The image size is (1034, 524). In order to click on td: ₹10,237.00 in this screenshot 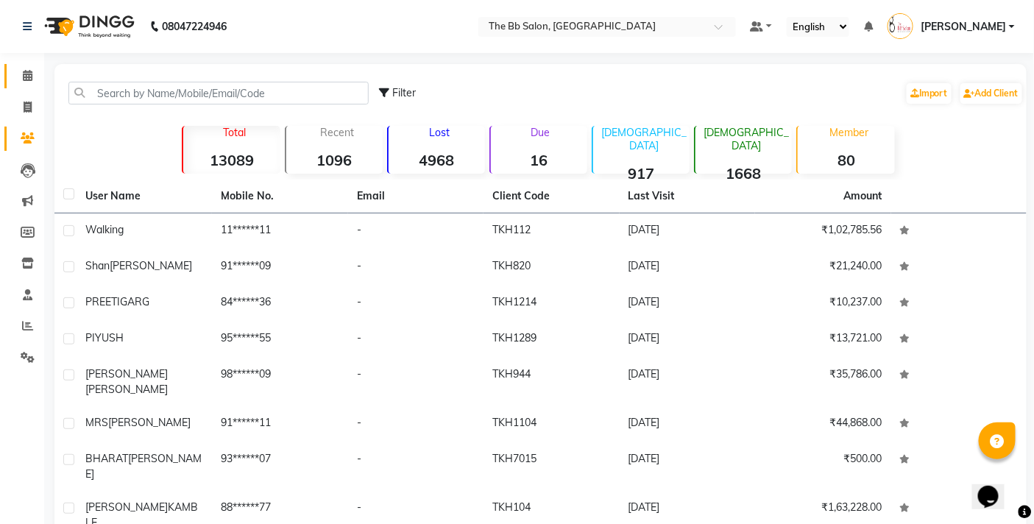, I will do `click(823, 303)`.